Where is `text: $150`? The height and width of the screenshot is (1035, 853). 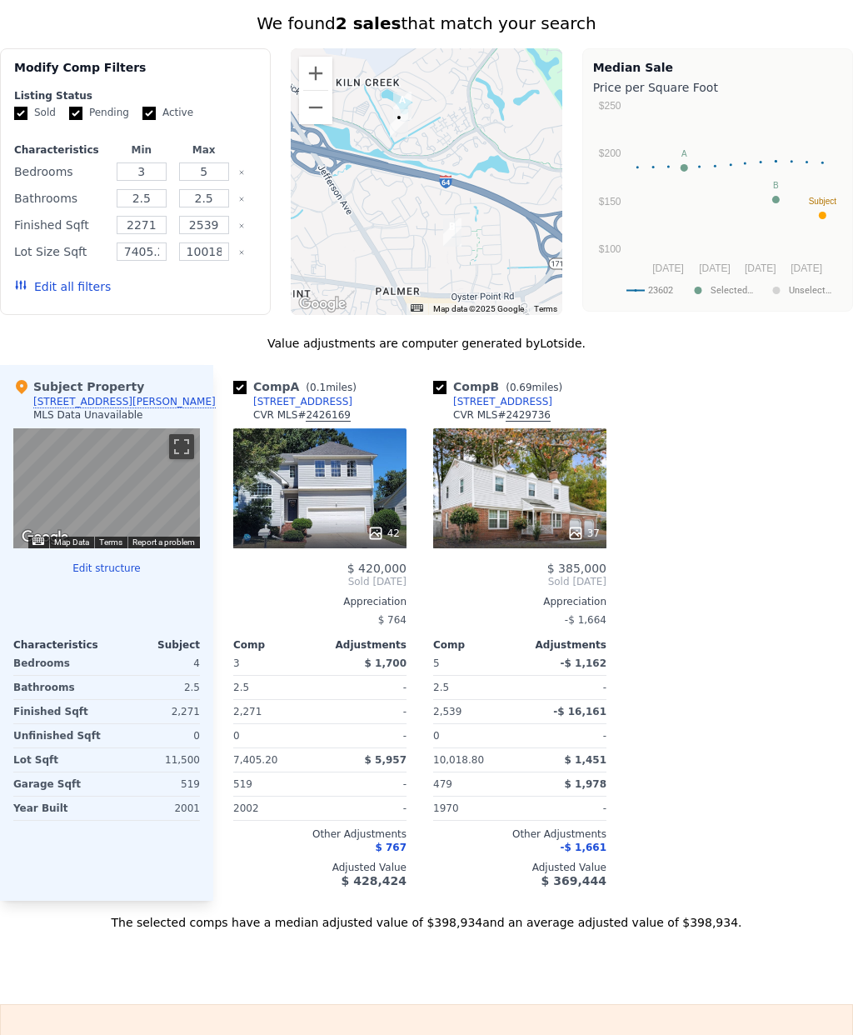
text: $150 is located at coordinates (609, 202).